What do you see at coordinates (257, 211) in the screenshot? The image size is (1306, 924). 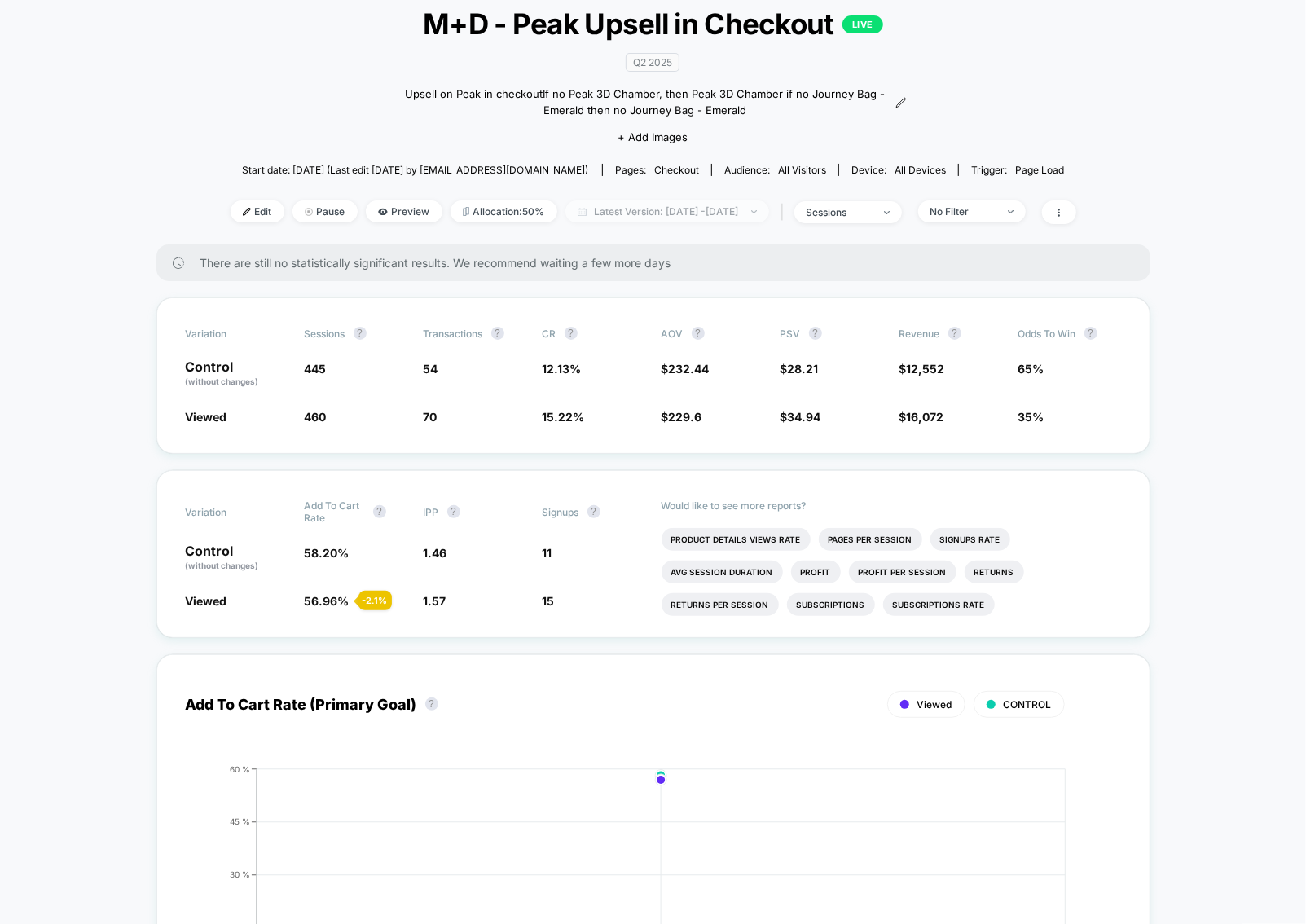 I see `span: Edit` at bounding box center [257, 211].